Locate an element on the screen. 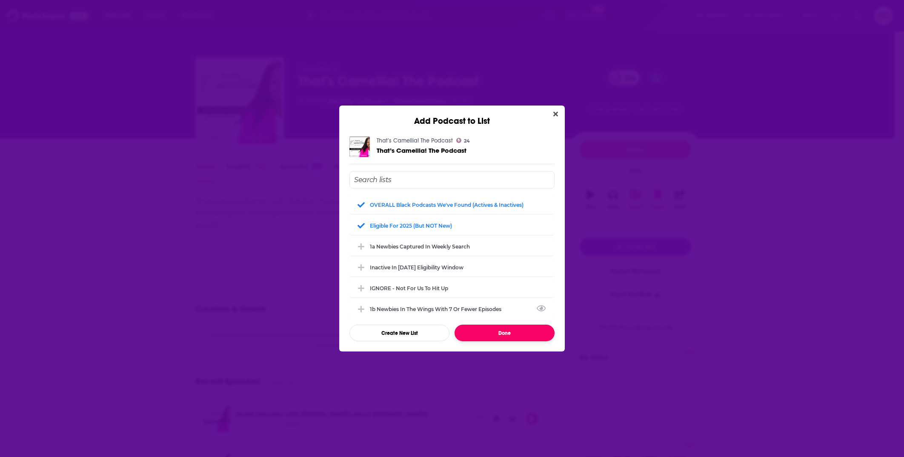 The image size is (904, 457). button: View Link is located at coordinates (504, 311).